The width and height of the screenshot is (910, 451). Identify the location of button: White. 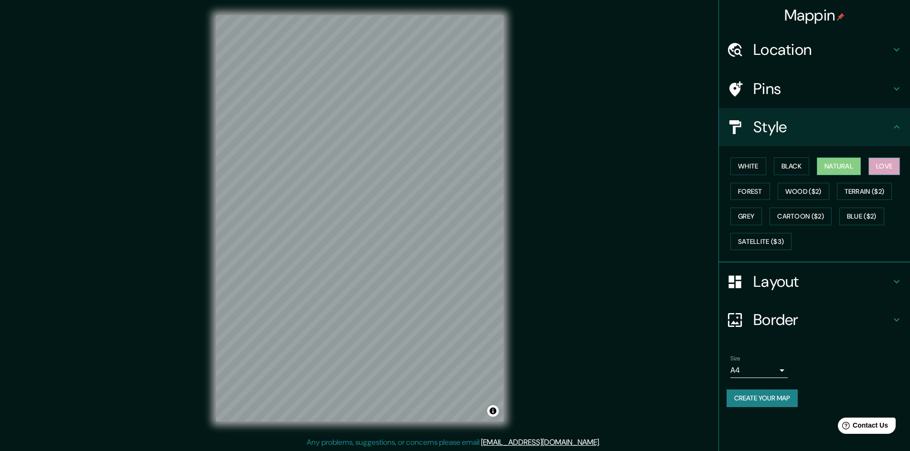
(748, 166).